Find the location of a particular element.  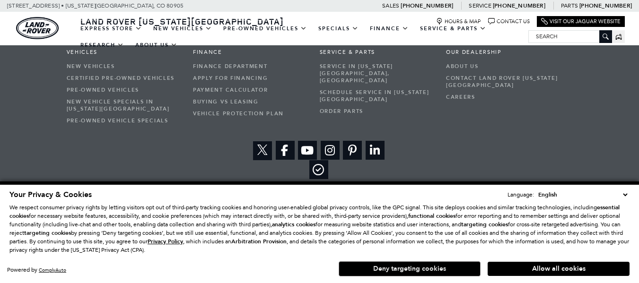

a: Visit Our Jaguar Website is located at coordinates (581, 21).